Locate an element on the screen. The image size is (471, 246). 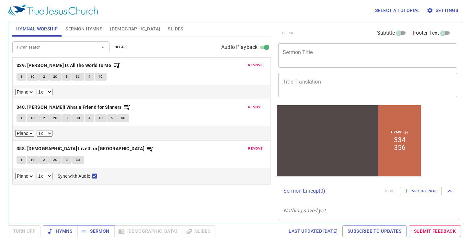
span: Hymns is located at coordinates (60, 231).